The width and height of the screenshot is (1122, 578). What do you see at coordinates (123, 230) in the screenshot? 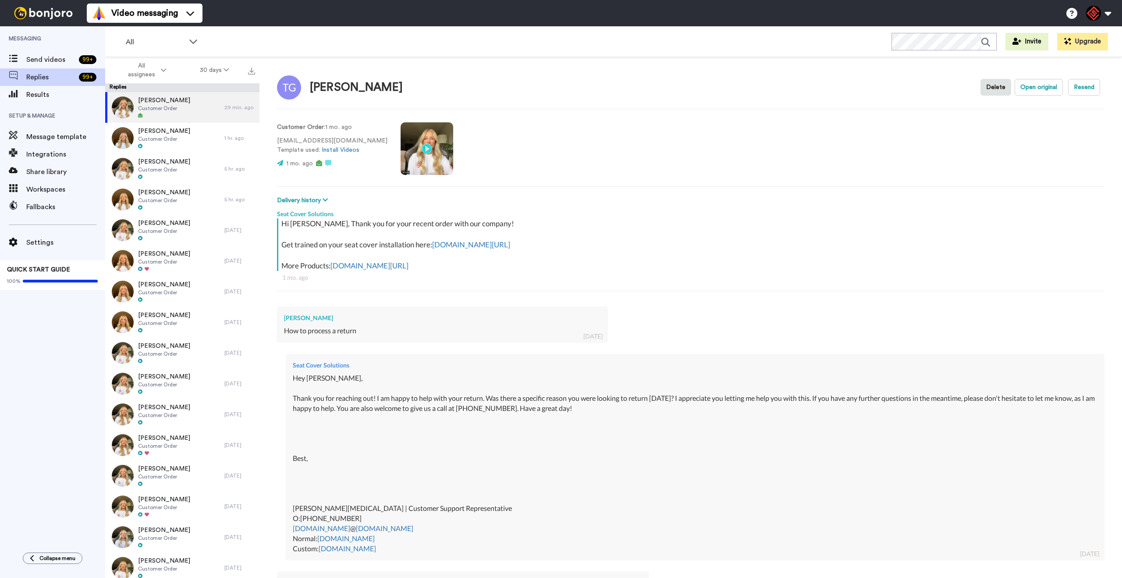
I see `img: 45efdfc6-45a4-4195-af5c-8697e36e7328-thumb.jpg` at bounding box center [123, 230].